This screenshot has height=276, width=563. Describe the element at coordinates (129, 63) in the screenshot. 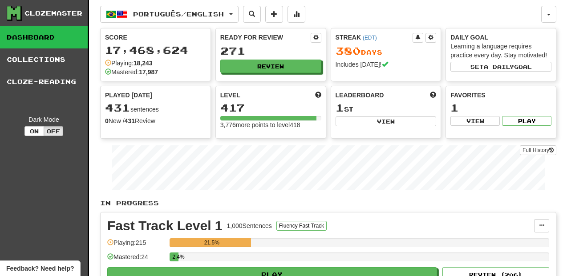

I see `div: Playing:` at that location.